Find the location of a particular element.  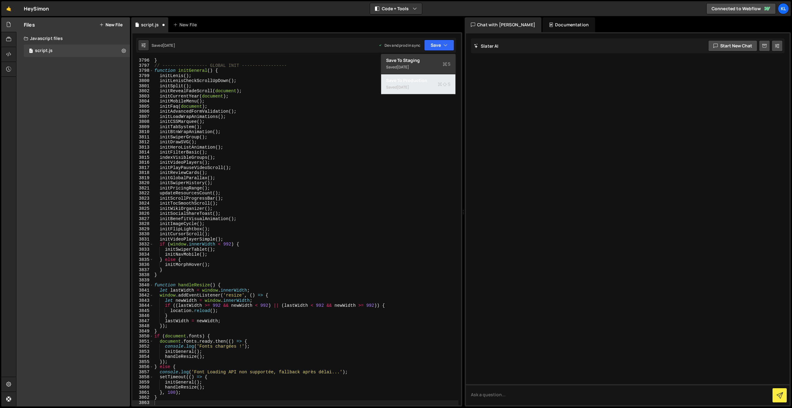

div: 3845 is located at coordinates (143, 311).